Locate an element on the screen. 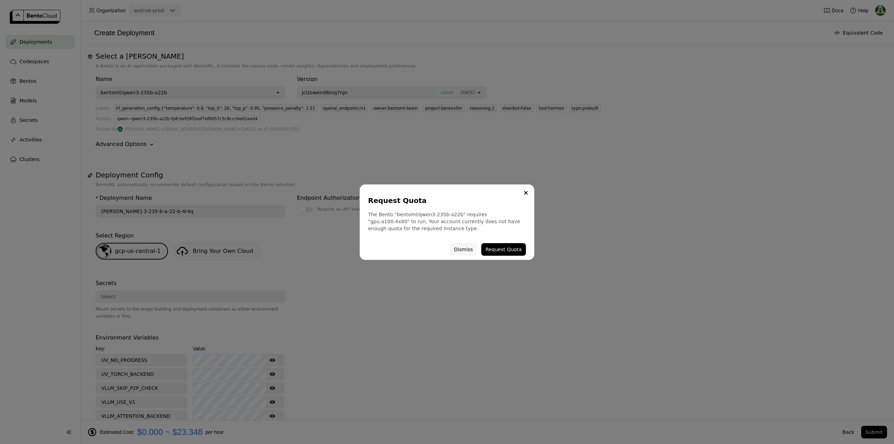 Image resolution: width=894 pixels, height=444 pixels. button: Close is located at coordinates (526, 193).